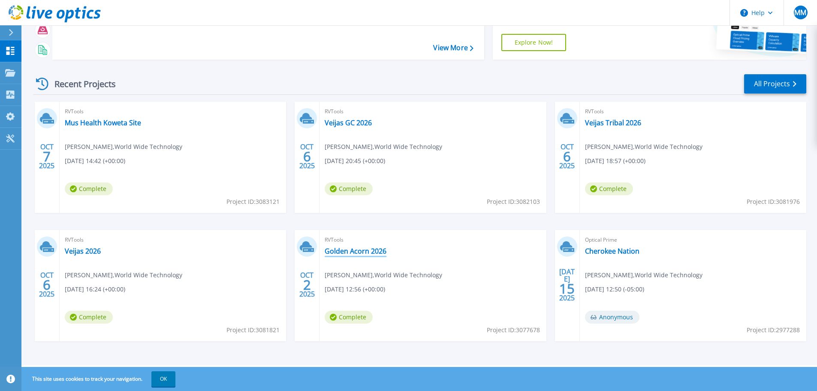 This screenshot has width=817, height=391. Describe the element at coordinates (253, 330) in the screenshot. I see `span: Project ID: 3081821` at that location.